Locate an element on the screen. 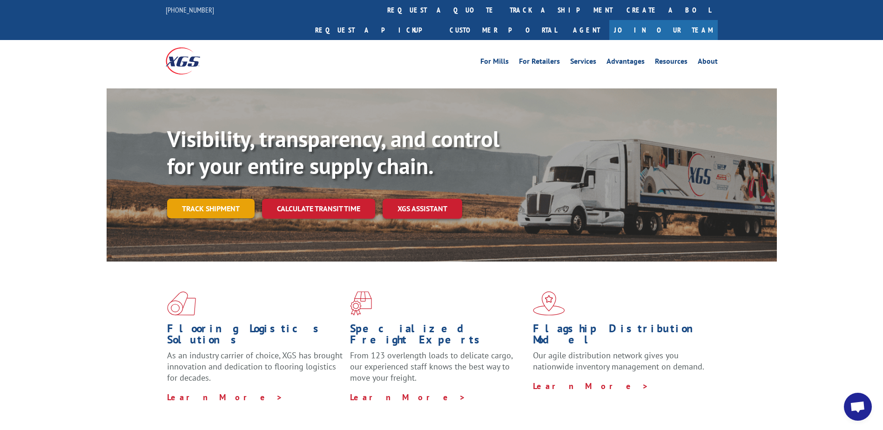  a: XGS ASSISTANT is located at coordinates (422, 208).